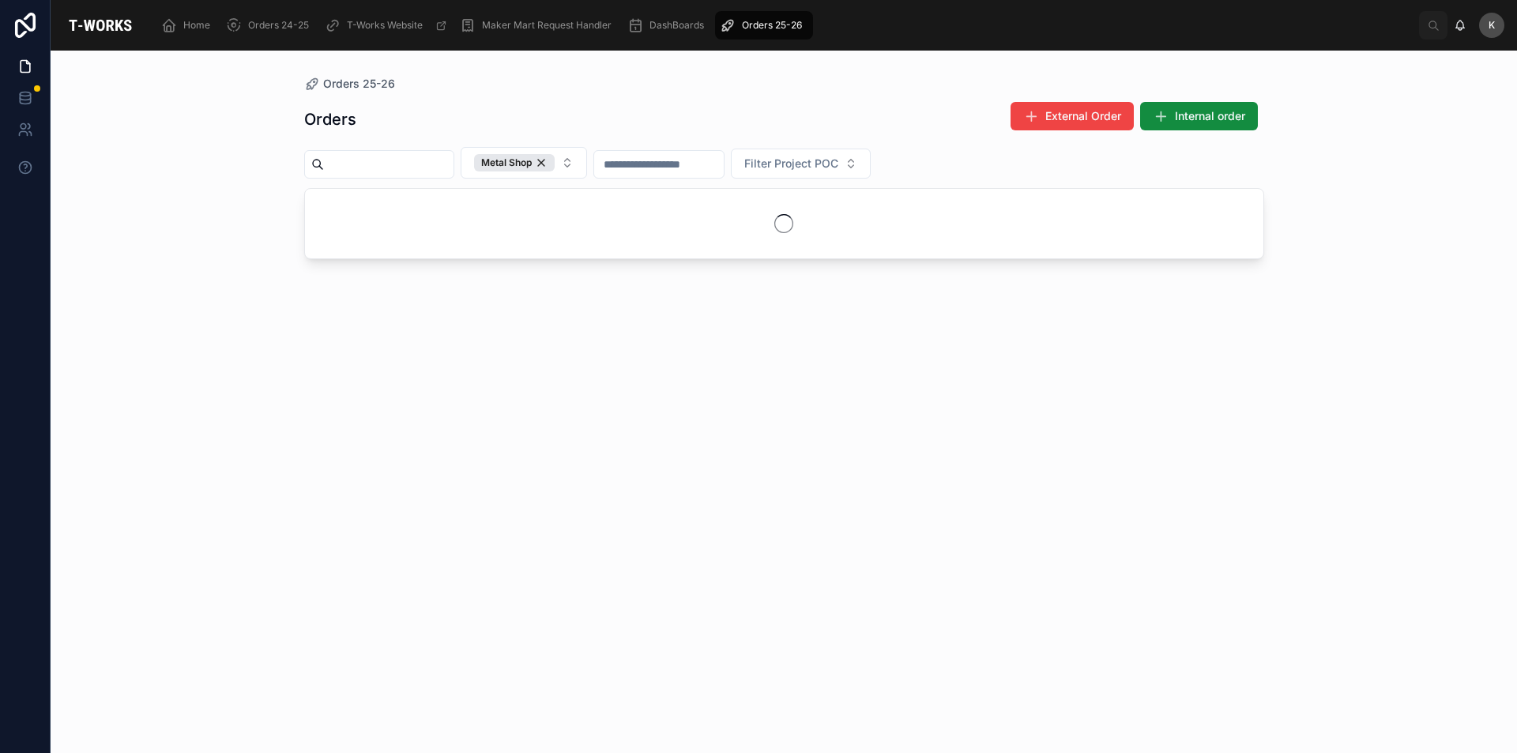 This screenshot has height=753, width=1517. Describe the element at coordinates (197, 25) in the screenshot. I see `span: Home` at that location.